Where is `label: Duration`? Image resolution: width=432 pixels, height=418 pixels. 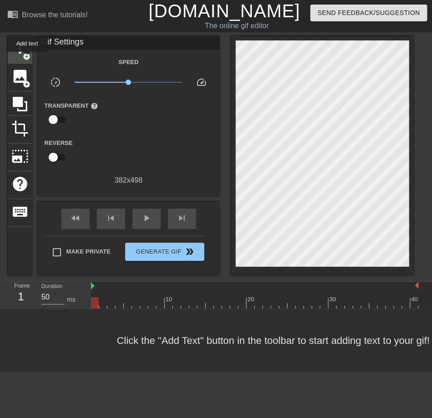 label: Duration is located at coordinates (52, 286).